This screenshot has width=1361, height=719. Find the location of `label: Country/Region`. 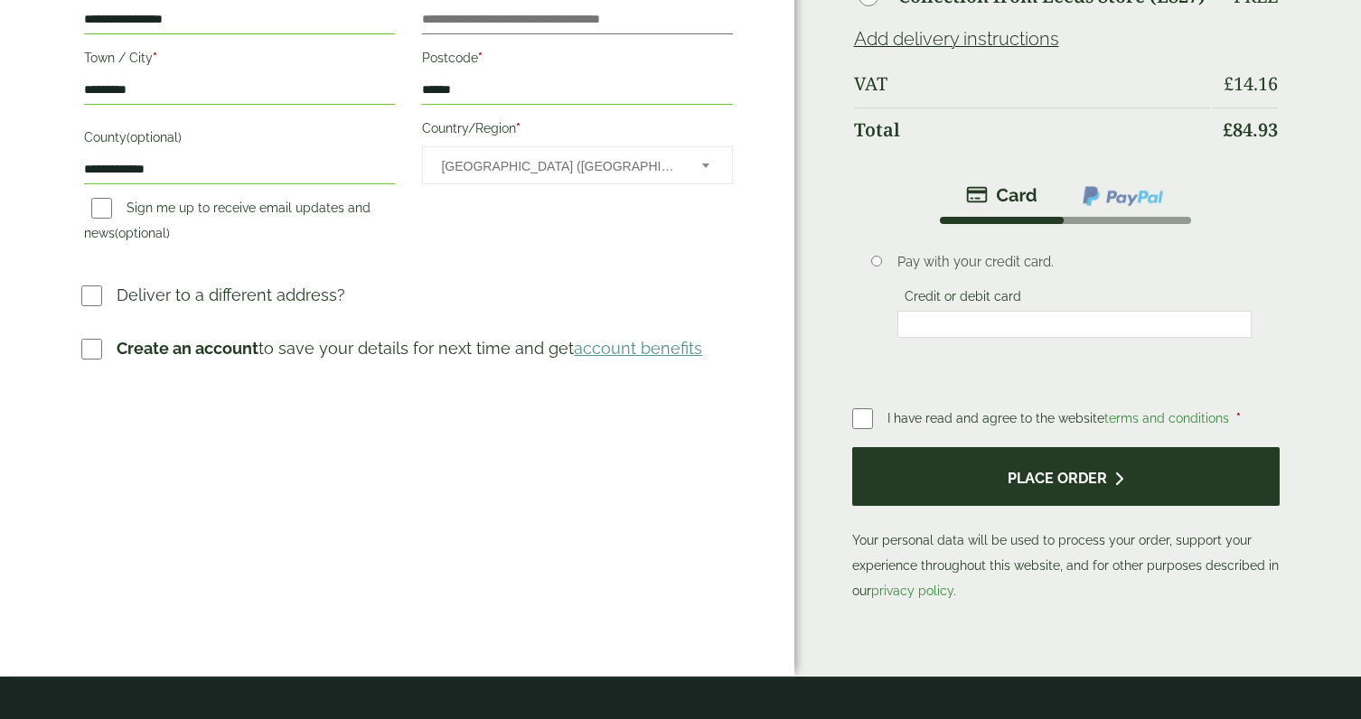

label: Country/Region is located at coordinates (577, 131).